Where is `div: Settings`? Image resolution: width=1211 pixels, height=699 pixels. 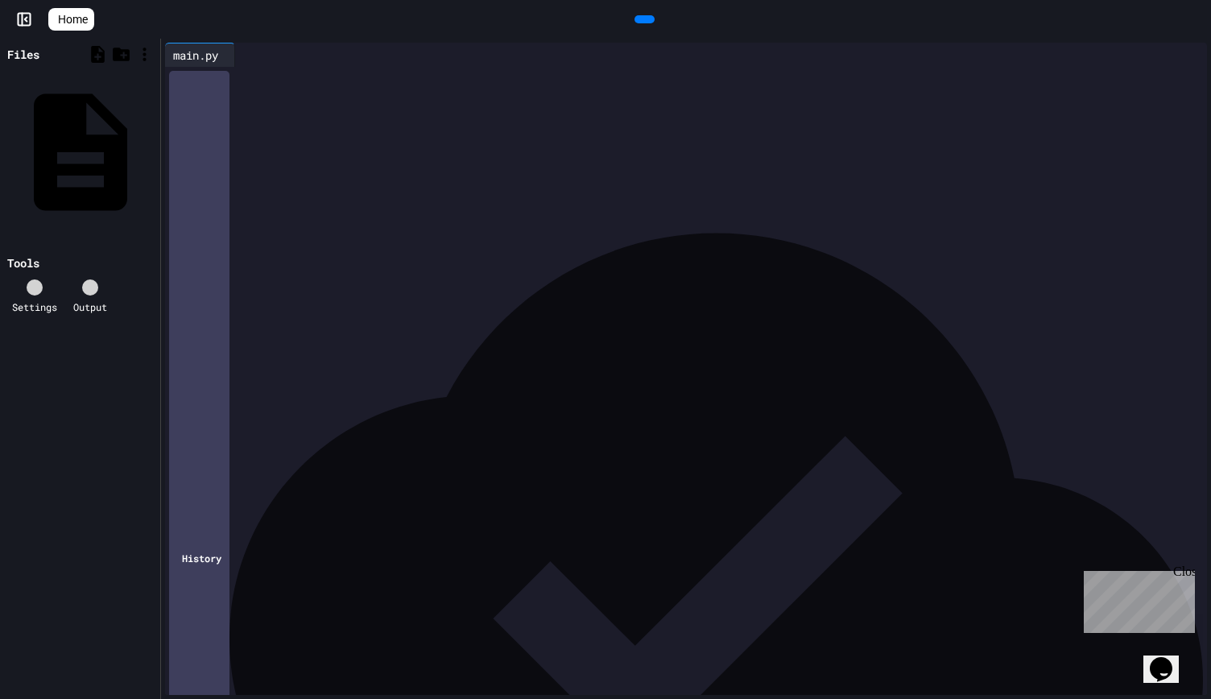
div: Settings is located at coordinates (35, 307).